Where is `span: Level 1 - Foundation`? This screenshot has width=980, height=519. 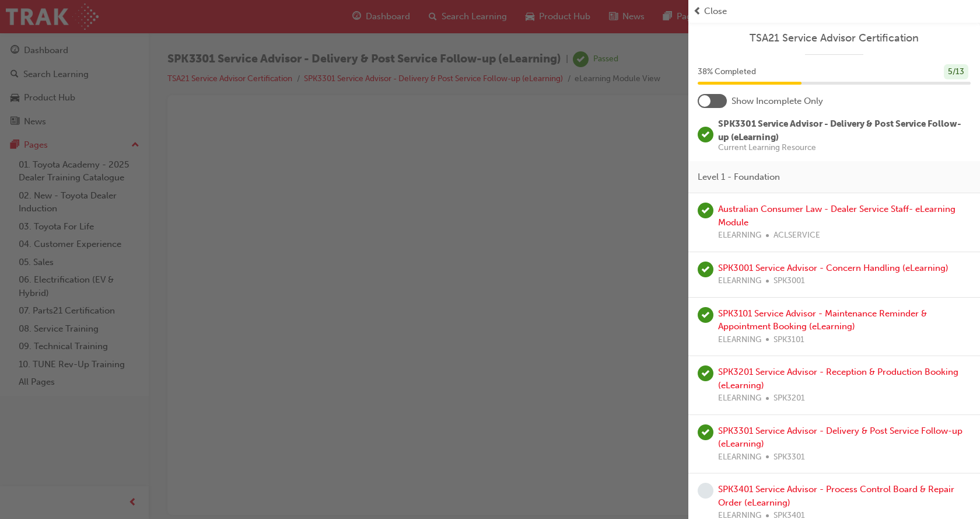
span: Level 1 - Foundation is located at coordinates (739, 177).